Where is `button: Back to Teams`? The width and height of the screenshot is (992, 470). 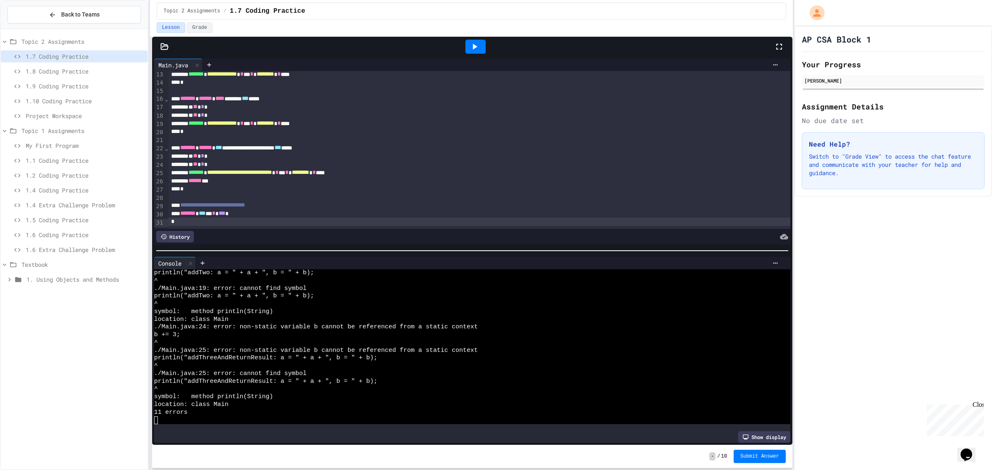
button: Back to Teams is located at coordinates (74, 14).